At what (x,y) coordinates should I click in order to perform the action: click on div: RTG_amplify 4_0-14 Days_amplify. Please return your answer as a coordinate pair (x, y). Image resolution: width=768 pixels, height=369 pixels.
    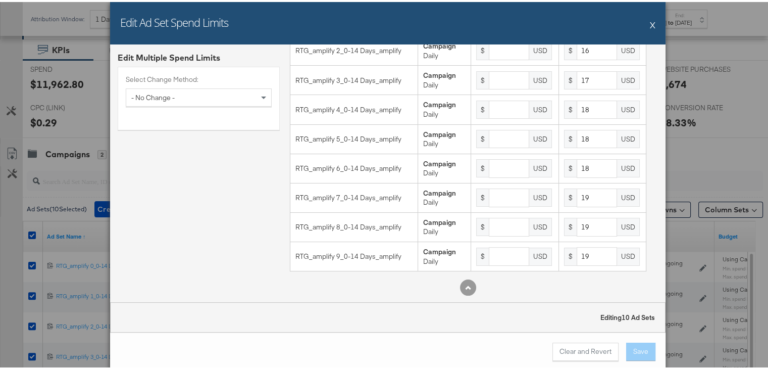
    Looking at the image, I should click on (354, 108).